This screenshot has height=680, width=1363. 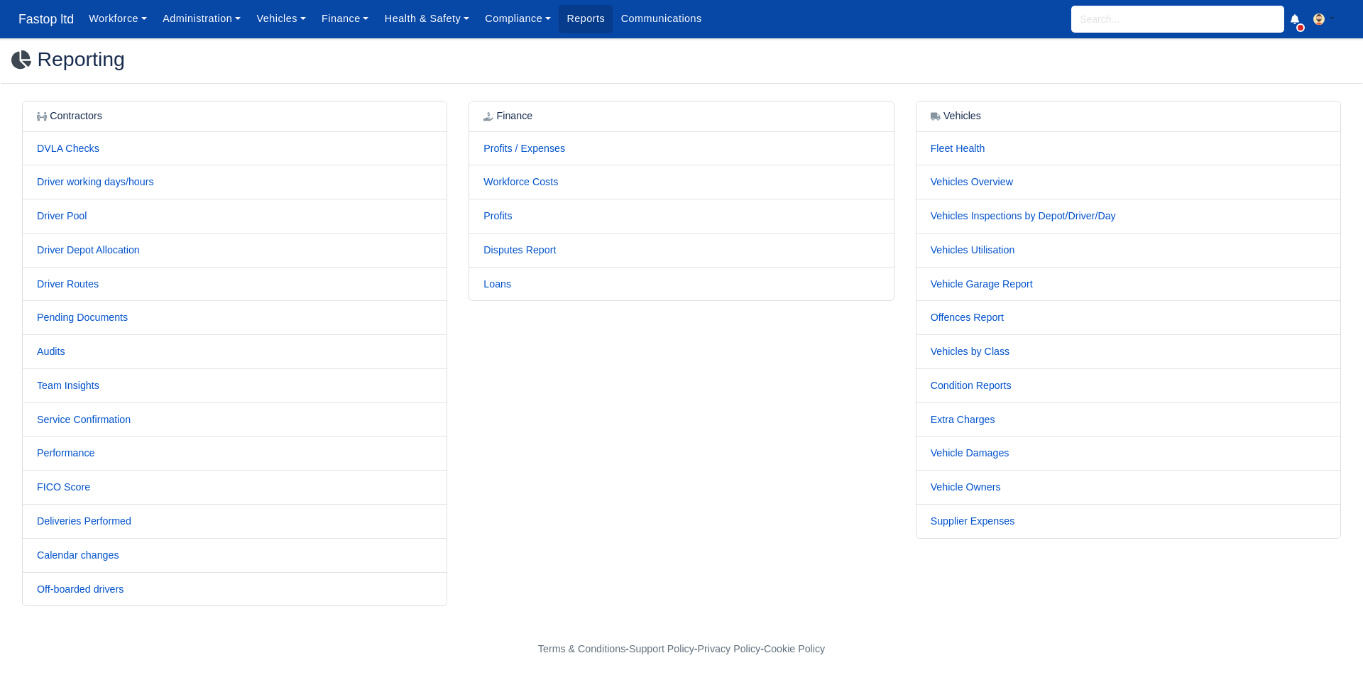 What do you see at coordinates (973, 250) in the screenshot?
I see `a: Vehicles Utilisation` at bounding box center [973, 250].